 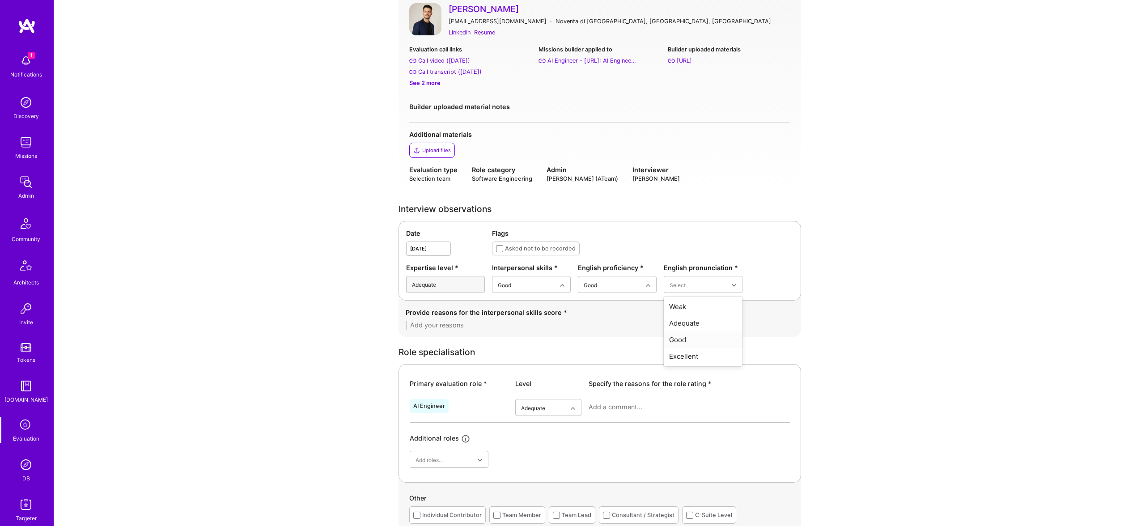 What do you see at coordinates (26, 102) in the screenshot?
I see `img: discovery` at bounding box center [26, 102].